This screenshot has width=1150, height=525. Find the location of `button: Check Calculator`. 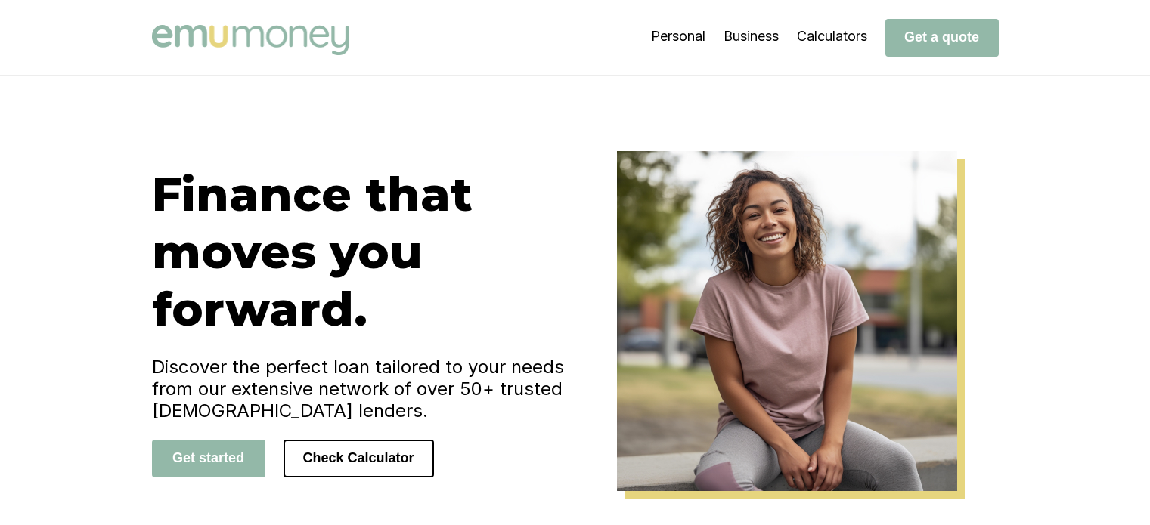

button: Check Calculator is located at coordinates (358, 459).